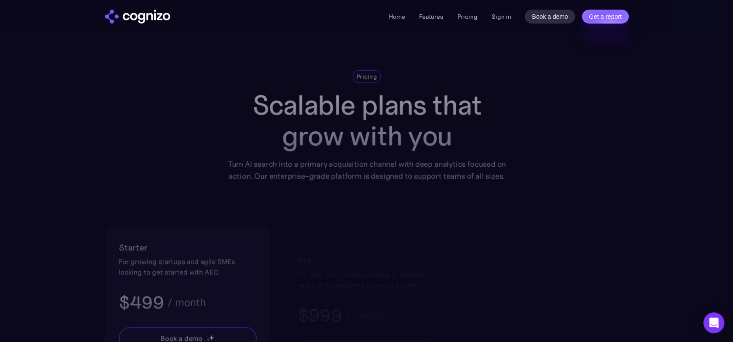 The height and width of the screenshot is (342, 733). Describe the element at coordinates (367, 120) in the screenshot. I see `h1: Scalable plans that grow with you` at that location.